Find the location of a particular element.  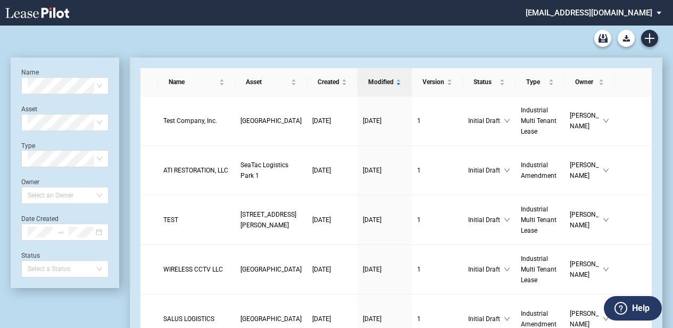

label: Date Created is located at coordinates (40, 219).